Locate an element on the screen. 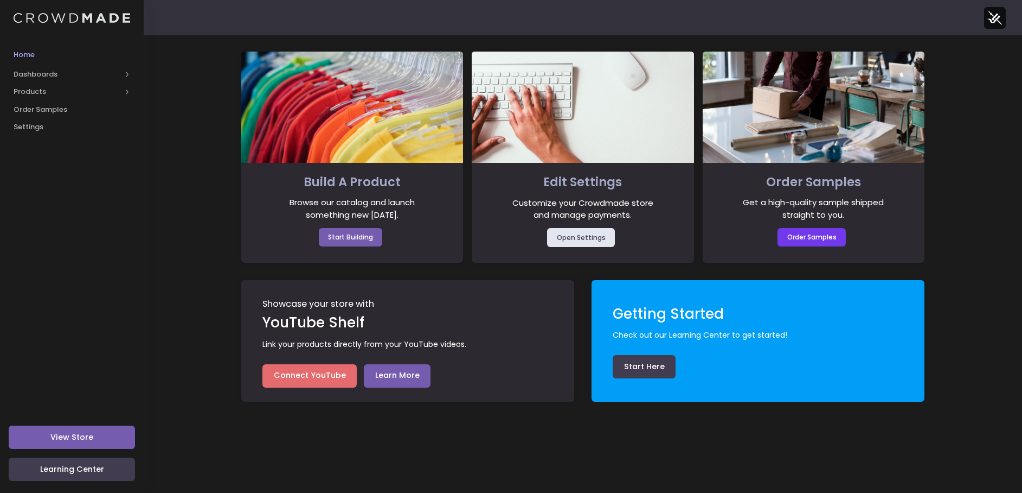 The width and height of the screenshot is (1022, 493). div: Customize your Crowdmade store and manage payments. is located at coordinates (583, 209).